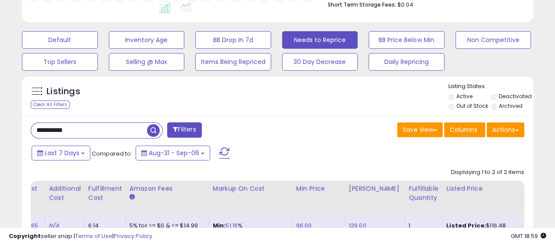  I want to click on button: BB Price Below Min, so click(407, 40).